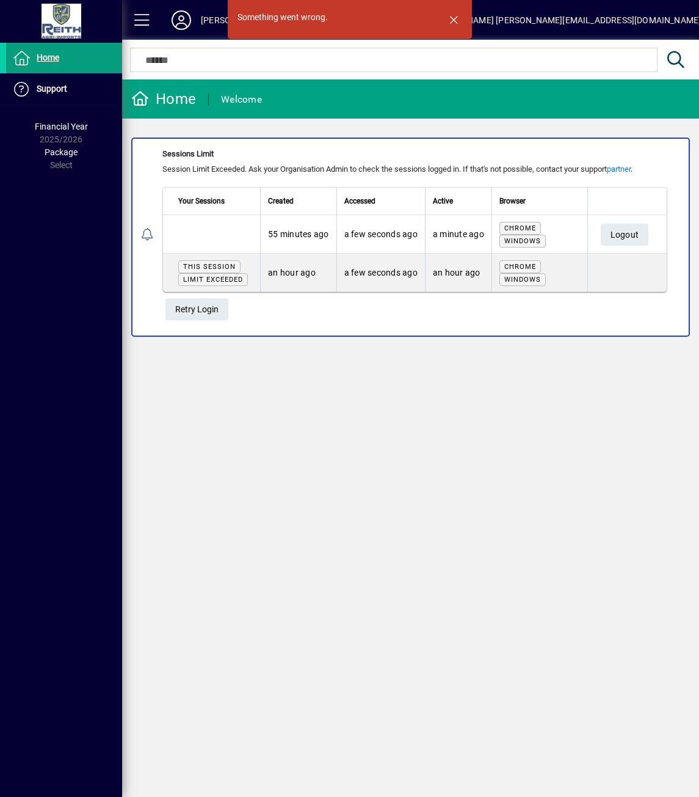  Describe the element at coordinates (64, 89) in the screenshot. I see `a: Support` at that location.